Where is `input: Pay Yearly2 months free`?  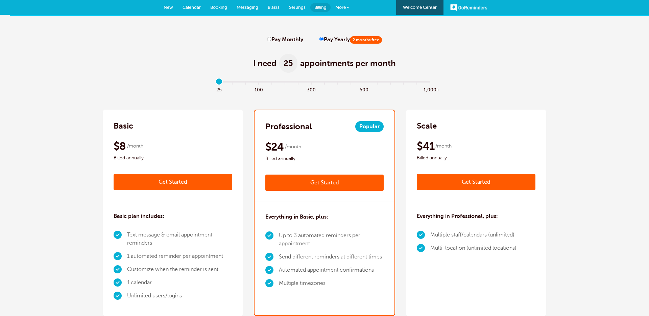
input: Pay Yearly2 months free is located at coordinates (321, 39).